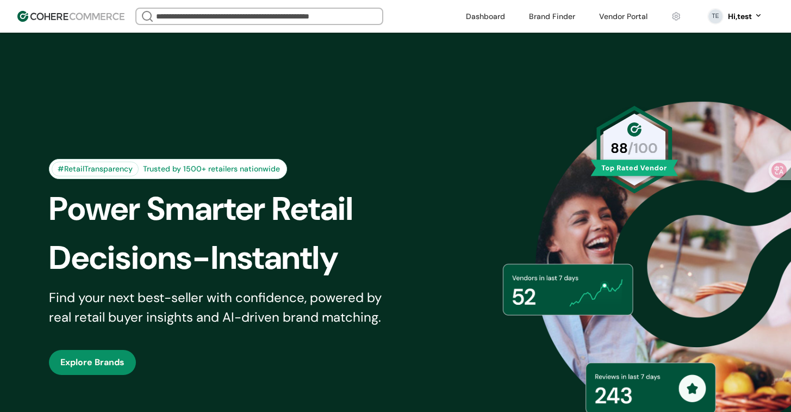 The height and width of the screenshot is (412, 791). What do you see at coordinates (92, 362) in the screenshot?
I see `button: Explore Brands` at bounding box center [92, 362].